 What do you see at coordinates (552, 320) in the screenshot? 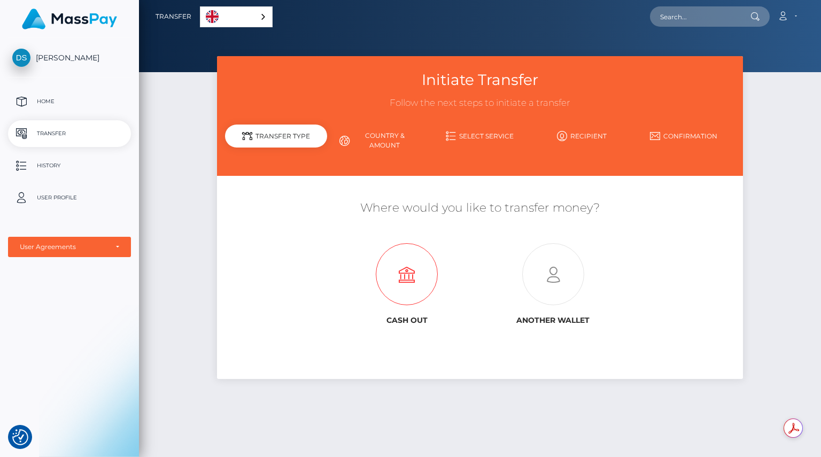
I see `h6: Another wallet` at bounding box center [552, 320].